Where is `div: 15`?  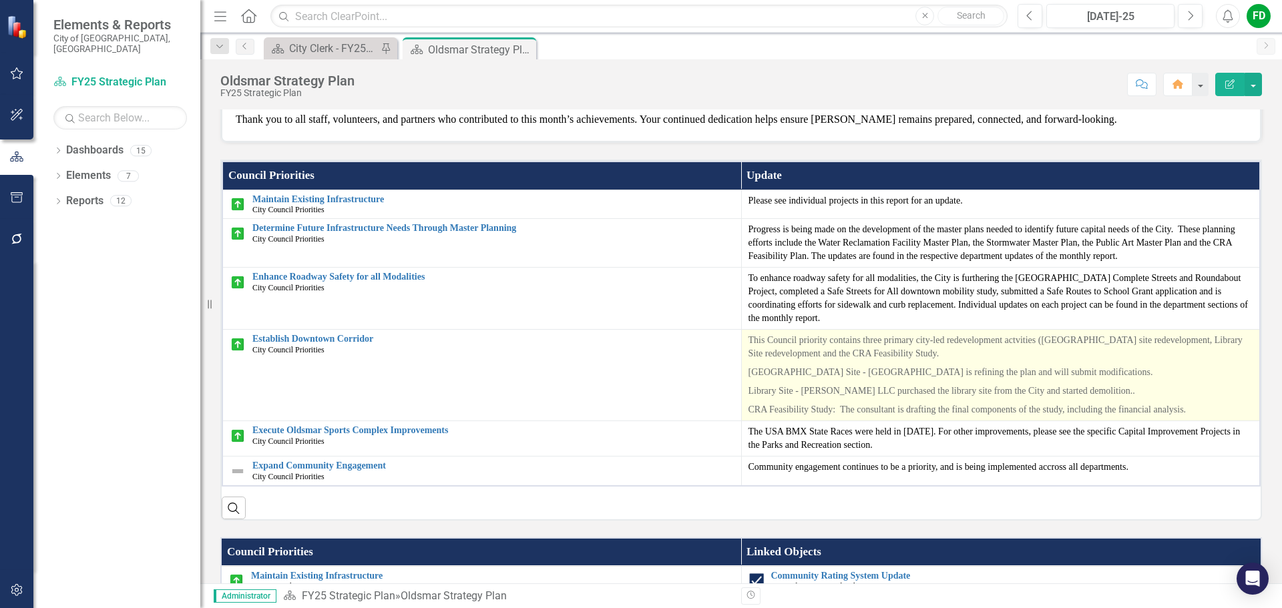
div: 15 is located at coordinates (141, 150).